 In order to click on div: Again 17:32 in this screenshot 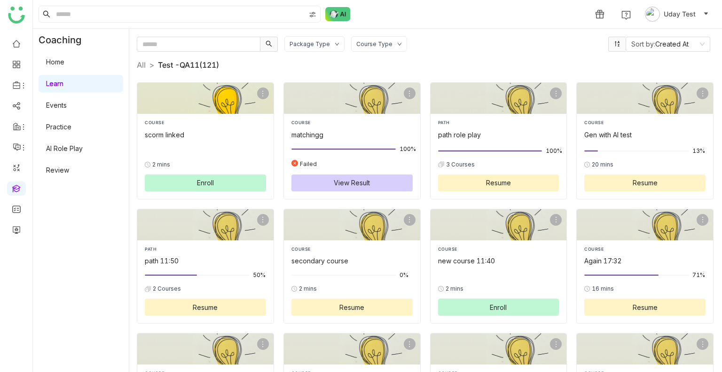, I will do `click(645, 261)`.